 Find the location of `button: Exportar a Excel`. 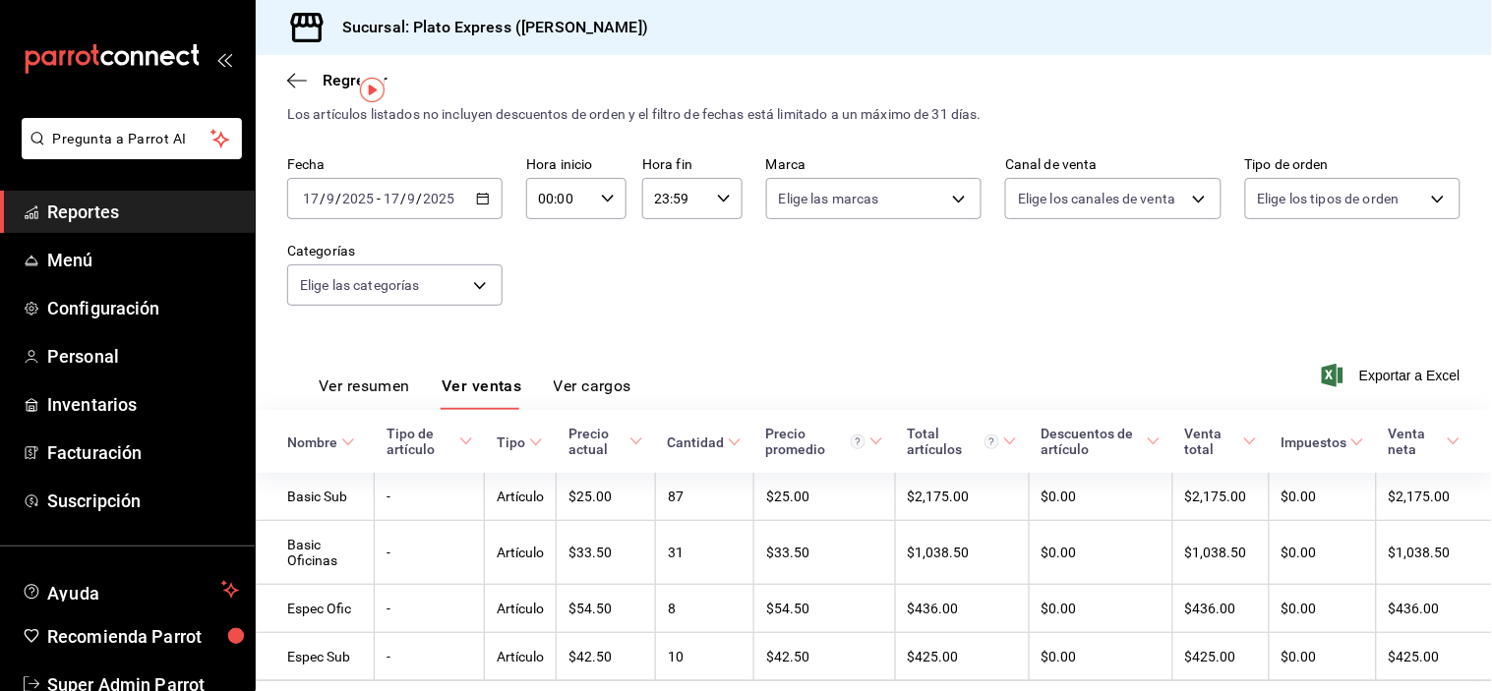

button: Exportar a Excel is located at coordinates (1392, 376).